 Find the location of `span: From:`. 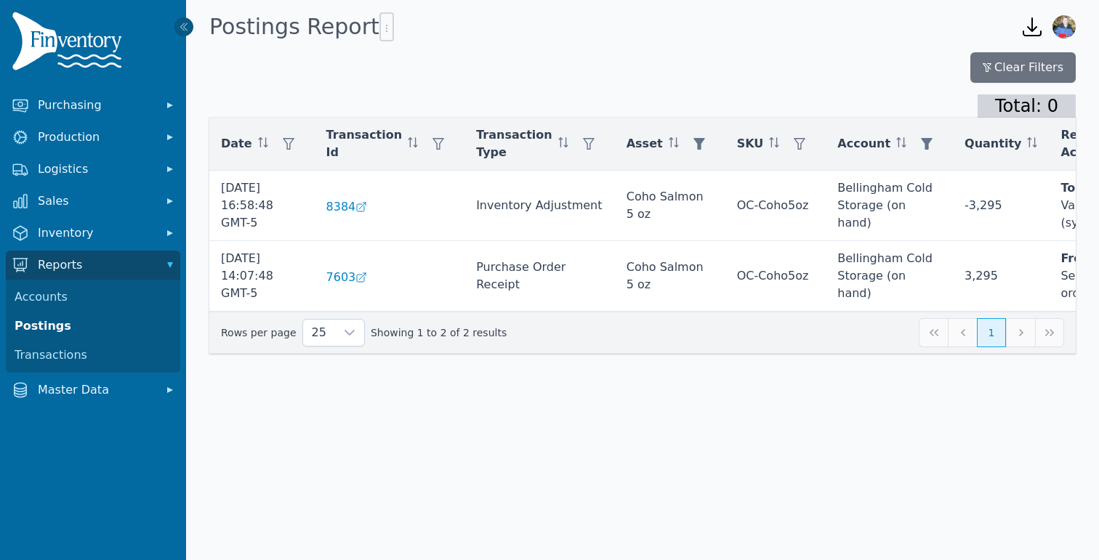

span: From: is located at coordinates (1079, 258).